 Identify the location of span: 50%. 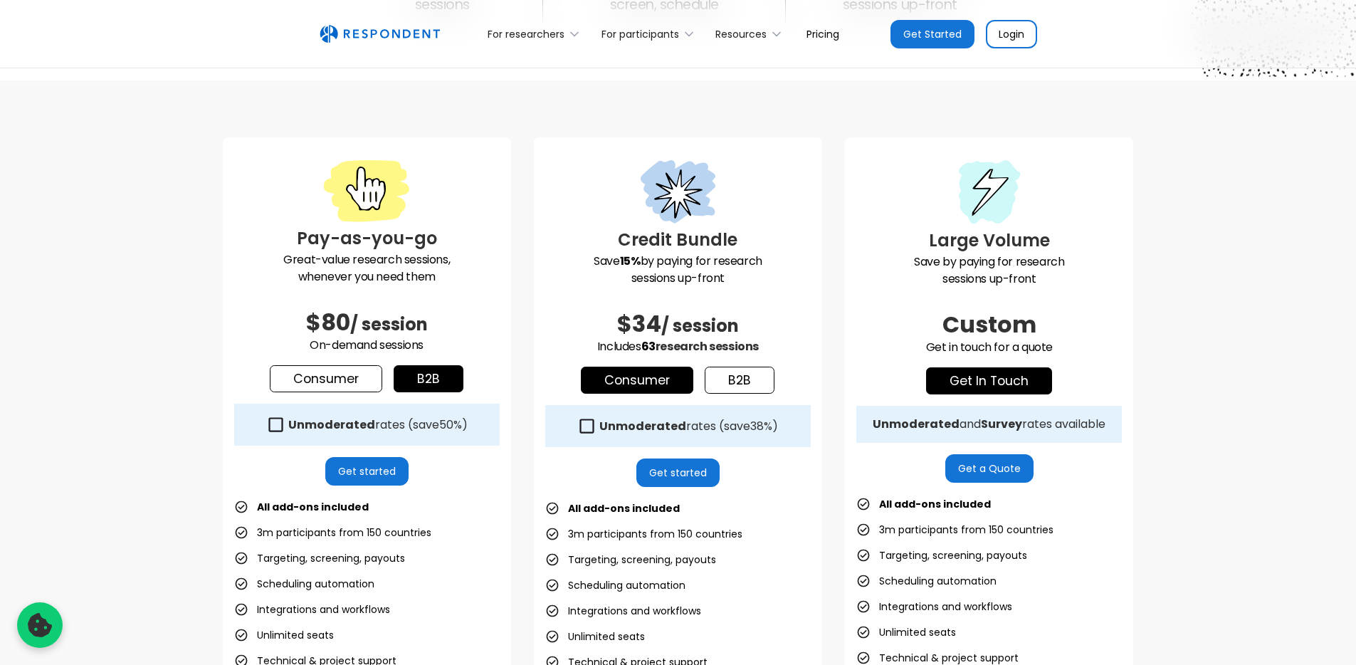
(450, 424).